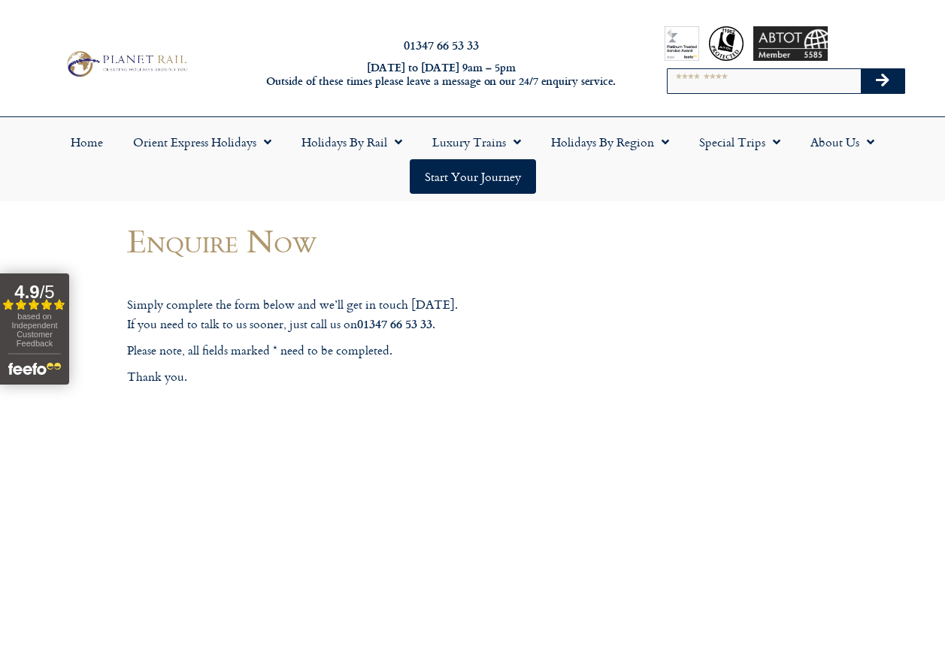 This screenshot has height=658, width=945. I want to click on p: Please note, all fields marked * need to be completed., so click(353, 351).